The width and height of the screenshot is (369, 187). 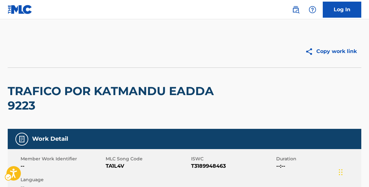 What do you see at coordinates (50, 139) in the screenshot?
I see `h5: Work Detail` at bounding box center [50, 139].